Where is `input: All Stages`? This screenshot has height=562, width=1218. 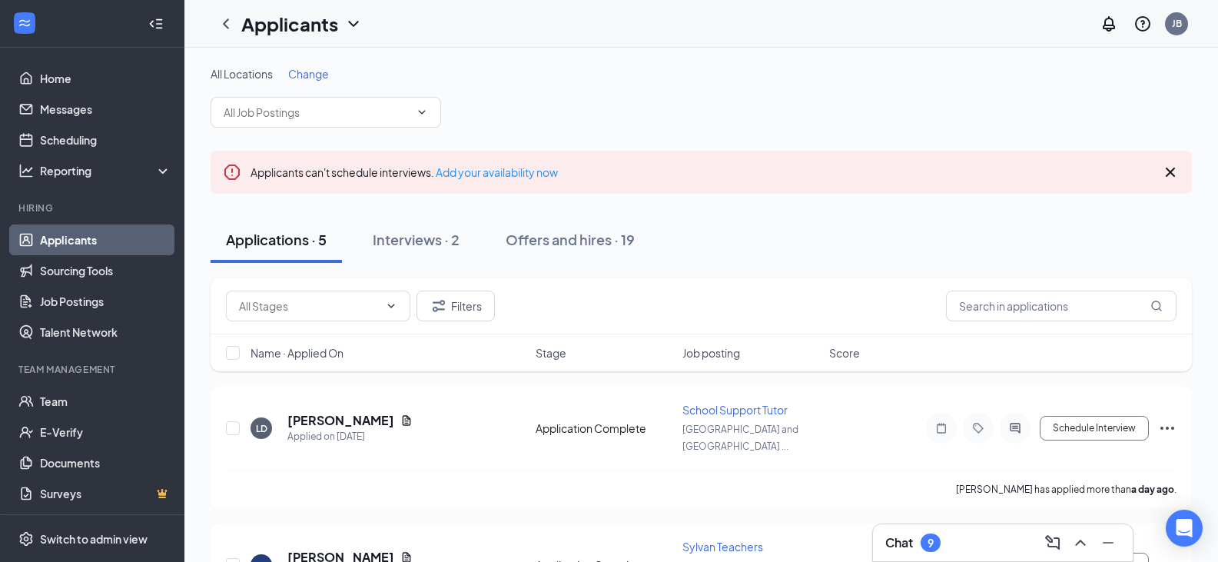 input: All Stages is located at coordinates (309, 306).